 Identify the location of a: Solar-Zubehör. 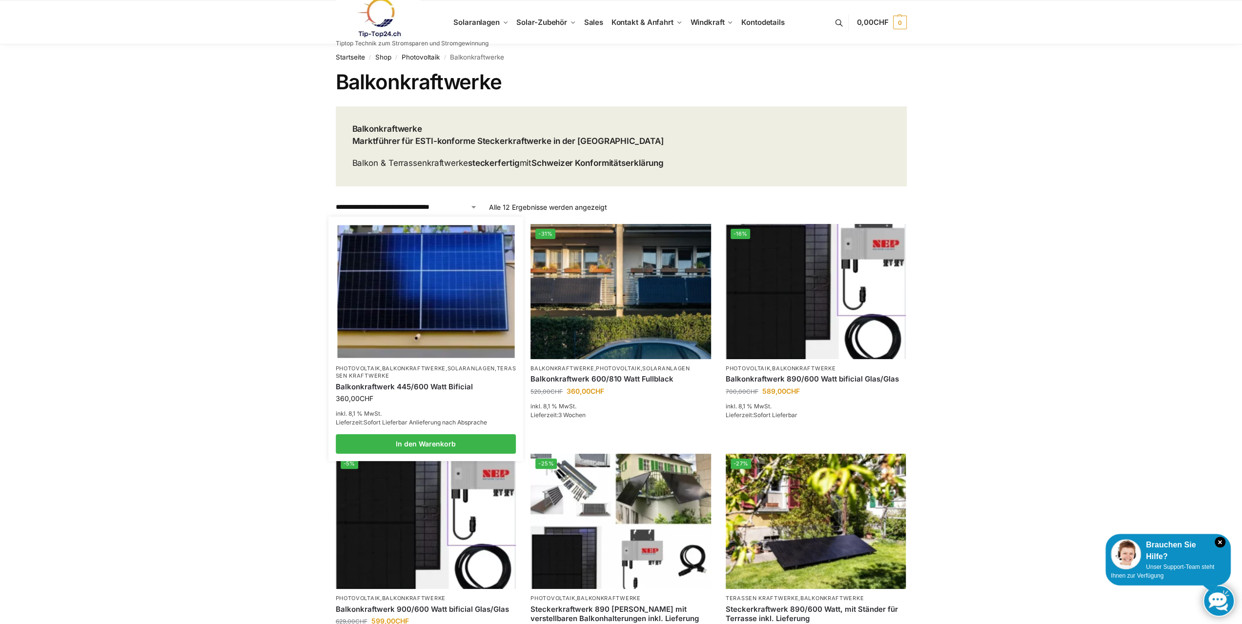
(546, 22).